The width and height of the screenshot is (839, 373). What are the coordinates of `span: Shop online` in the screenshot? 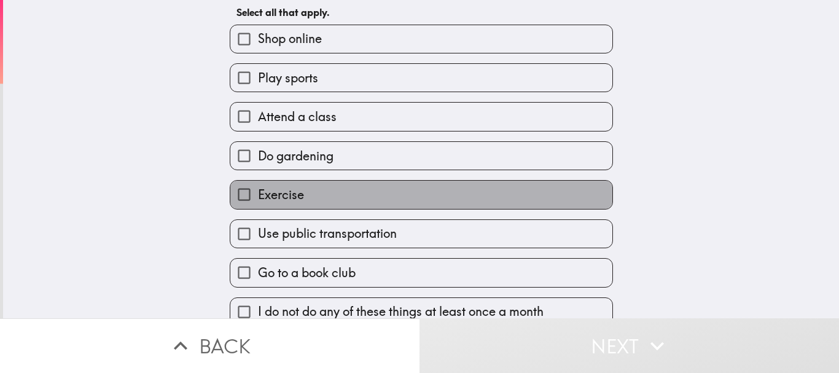 It's located at (290, 39).